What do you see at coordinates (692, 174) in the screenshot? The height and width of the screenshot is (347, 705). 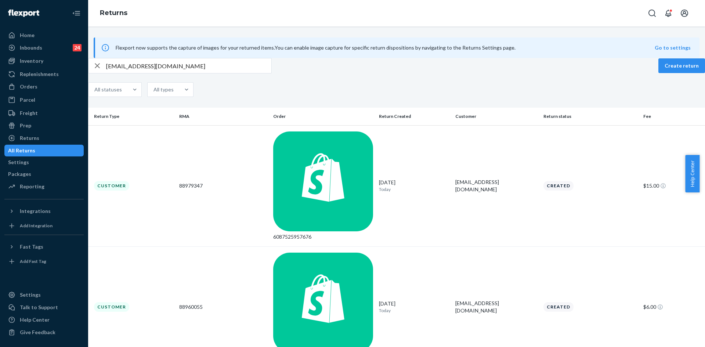 I see `button: Help Center` at bounding box center [692, 174].